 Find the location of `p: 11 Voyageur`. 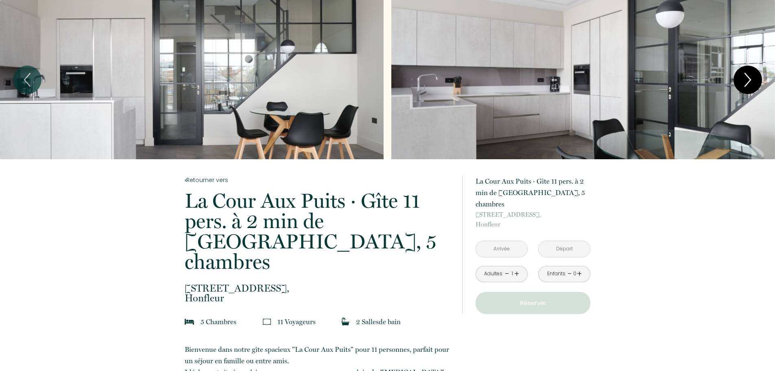

p: 11 Voyageur is located at coordinates (297, 321).